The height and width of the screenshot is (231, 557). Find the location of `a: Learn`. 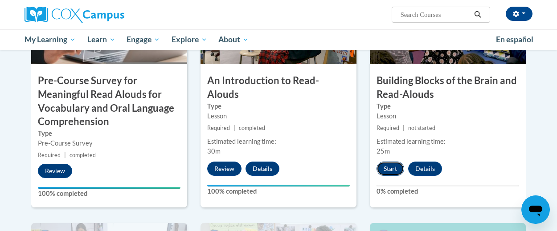

a: Learn is located at coordinates (101, 40).